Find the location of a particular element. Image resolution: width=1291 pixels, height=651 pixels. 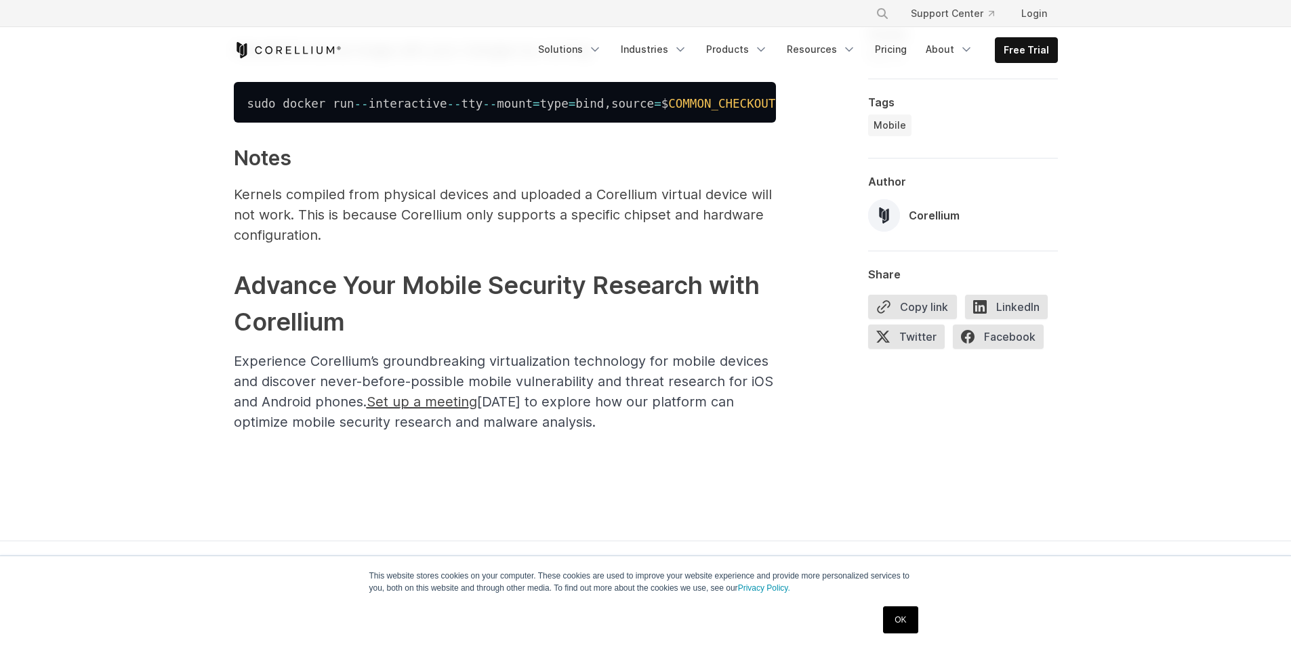

a: LinkedIn is located at coordinates (1011, 310).